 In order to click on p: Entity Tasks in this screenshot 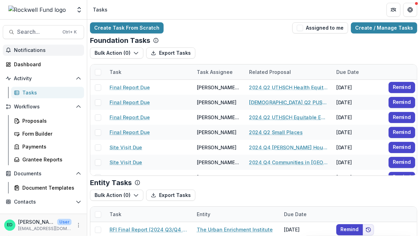, I will do `click(111, 183)`.